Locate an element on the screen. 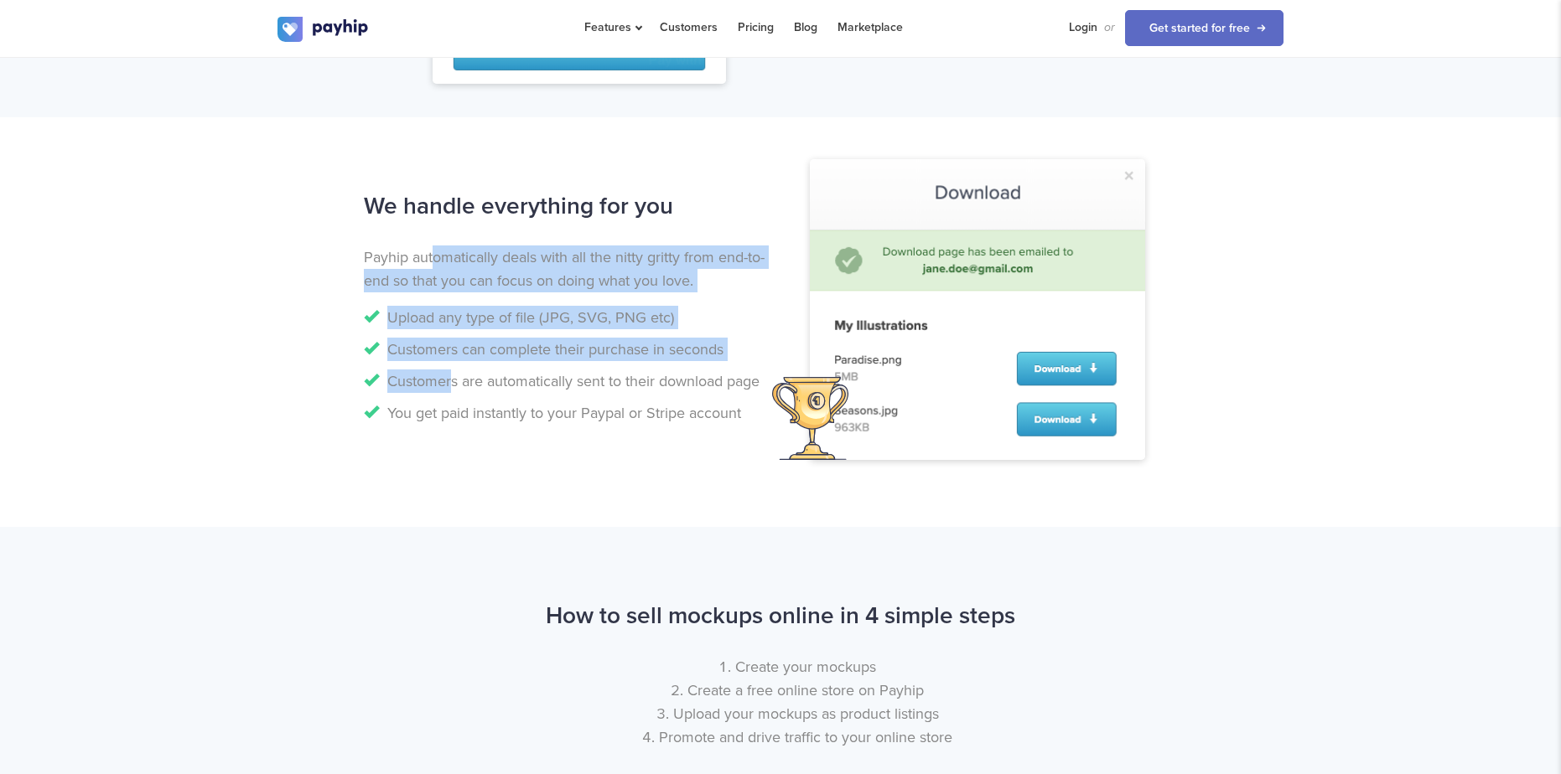  li: Customers can complete their purchase in seconds is located at coordinates (566, 349).